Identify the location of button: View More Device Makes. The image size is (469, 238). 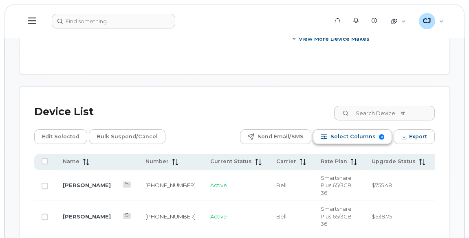
(332, 39).